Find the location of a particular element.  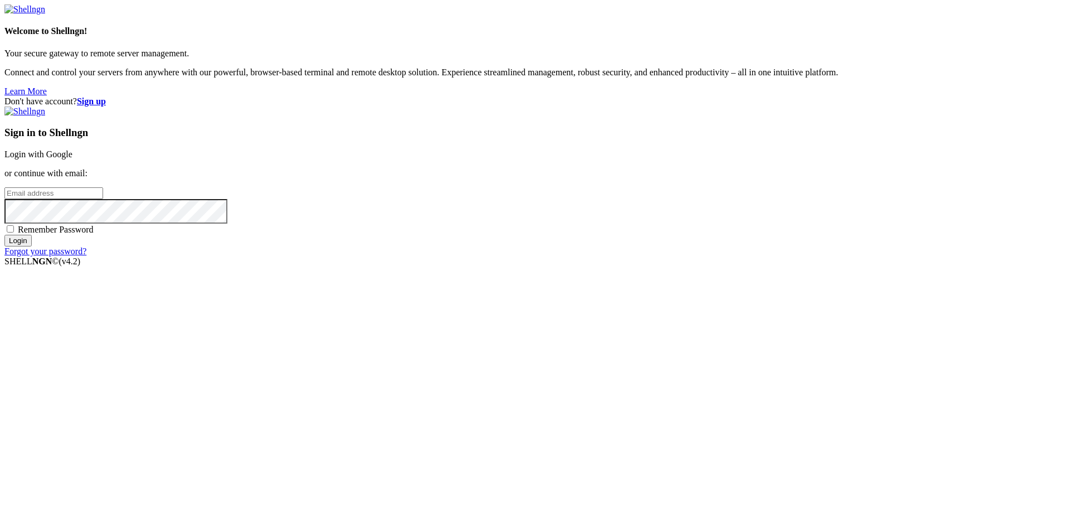

h3: Sign in to Shellngn is located at coordinates (535, 133).